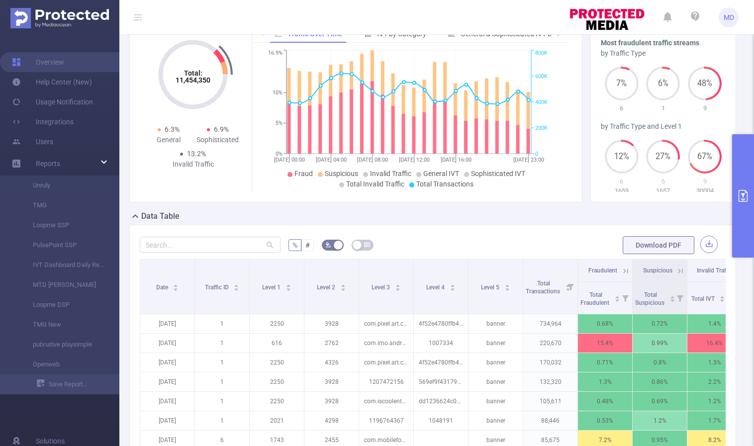  I want to click on p: 0.99%, so click(660, 343).